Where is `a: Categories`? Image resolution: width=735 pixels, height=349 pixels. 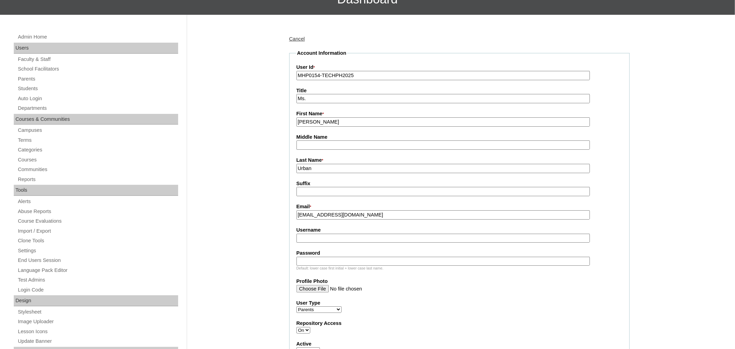 a: Categories is located at coordinates (98, 150).